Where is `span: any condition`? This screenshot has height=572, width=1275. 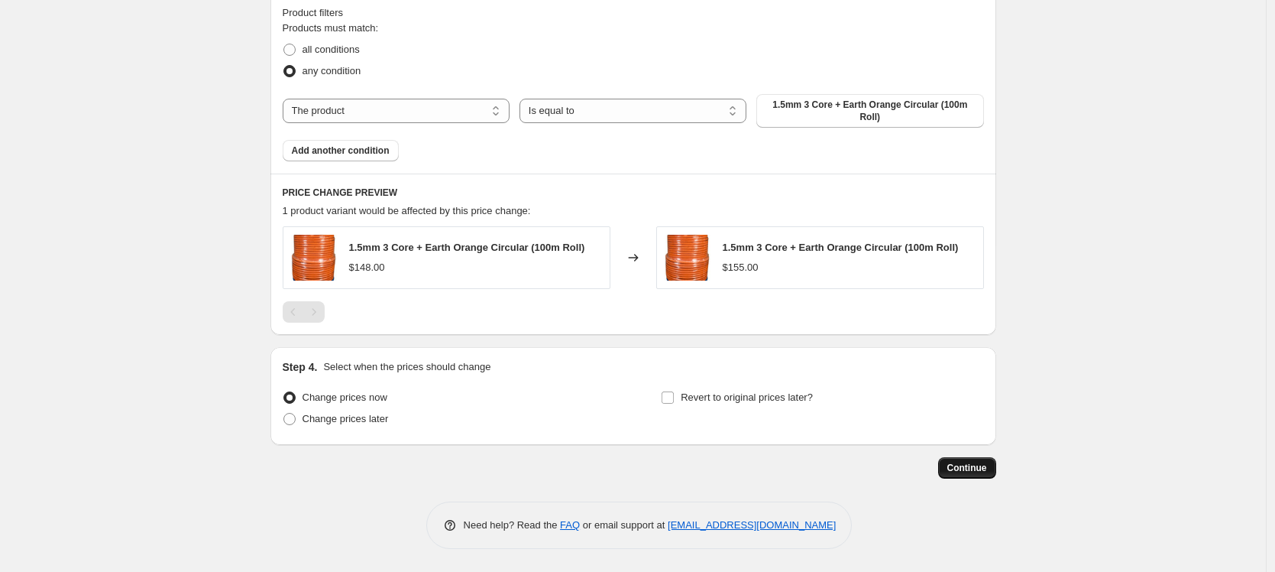
span: any condition is located at coordinates (332, 70).